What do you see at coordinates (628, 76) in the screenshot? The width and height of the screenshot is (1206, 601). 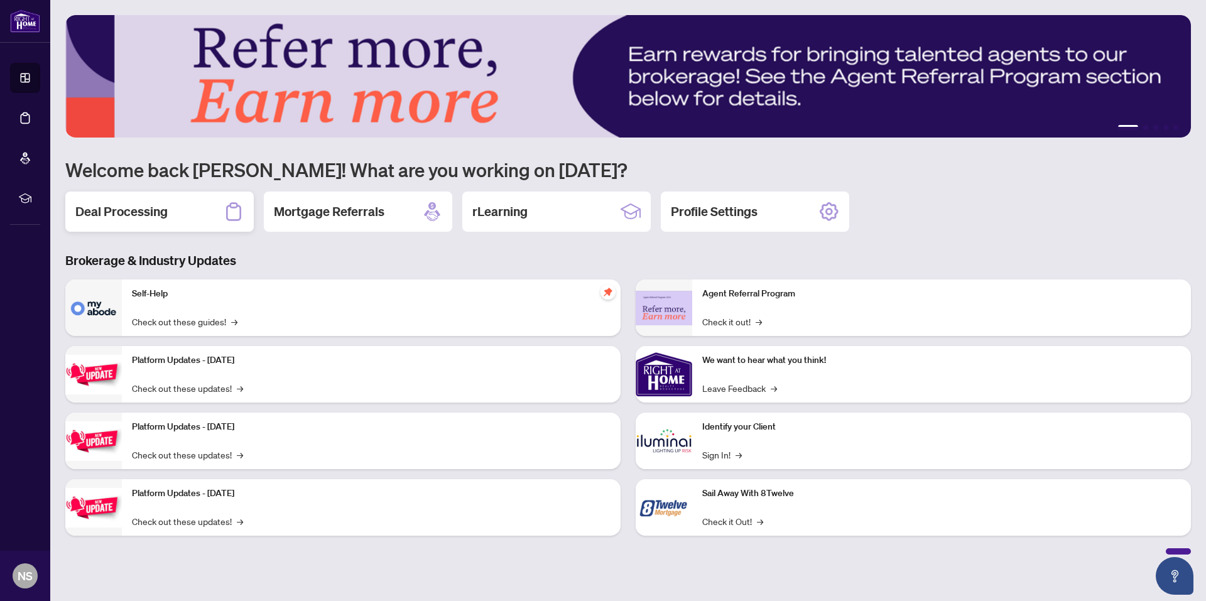 I see `img: Slide 0` at bounding box center [628, 76].